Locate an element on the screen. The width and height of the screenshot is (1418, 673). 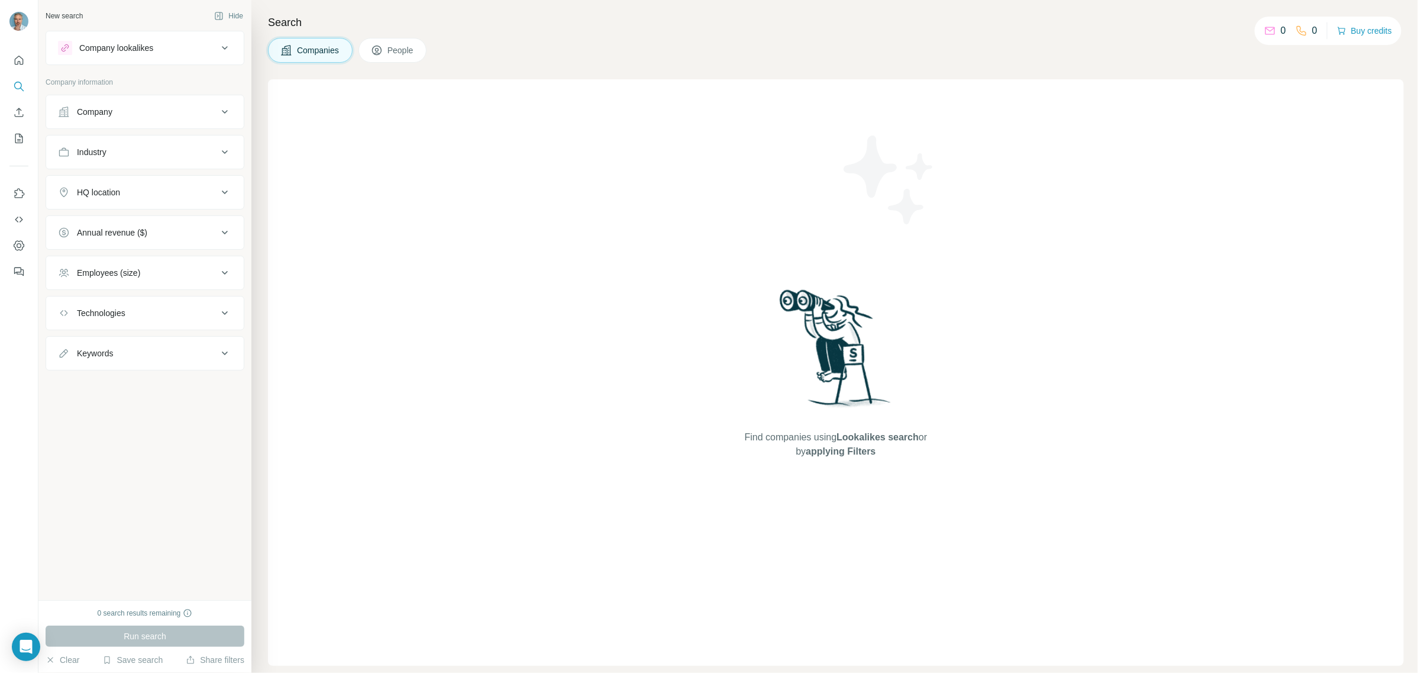
div: Annual revenue ($) is located at coordinates (112, 233).